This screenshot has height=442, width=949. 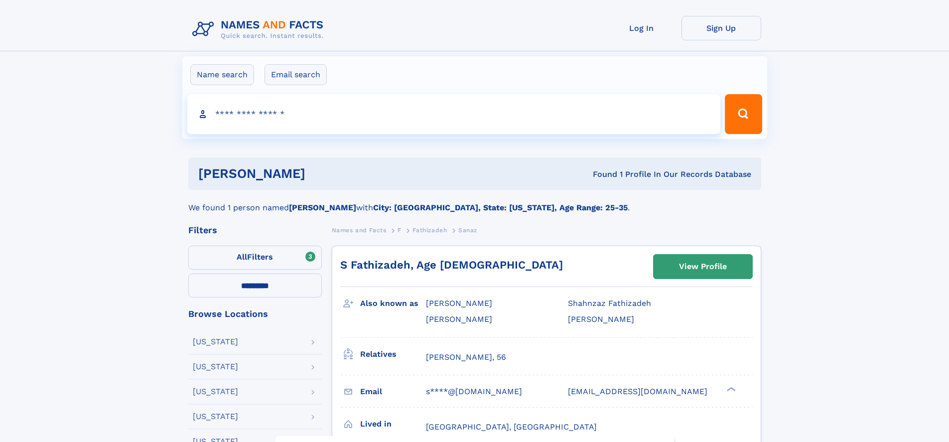 I want to click on span: Sanaz, so click(x=468, y=230).